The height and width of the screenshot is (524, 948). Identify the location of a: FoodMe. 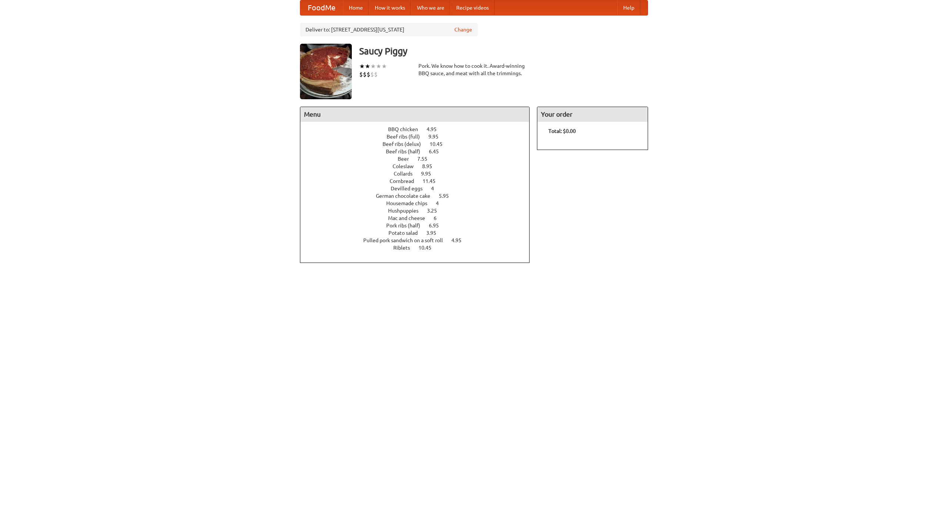
(322, 8).